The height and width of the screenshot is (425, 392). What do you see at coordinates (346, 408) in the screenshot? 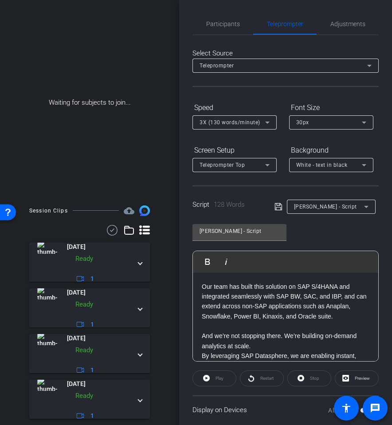
I see `mat-icon: accessibility` at bounding box center [346, 408].